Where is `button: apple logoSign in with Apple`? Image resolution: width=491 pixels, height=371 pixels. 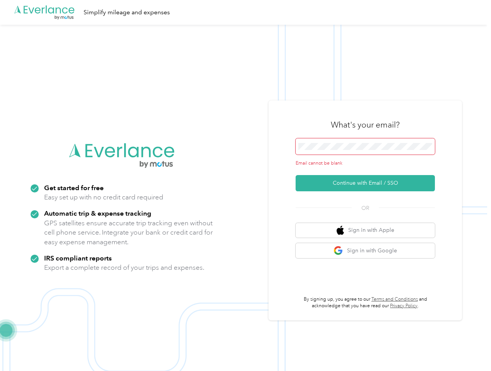
button: apple logoSign in with Apple is located at coordinates (365, 231).